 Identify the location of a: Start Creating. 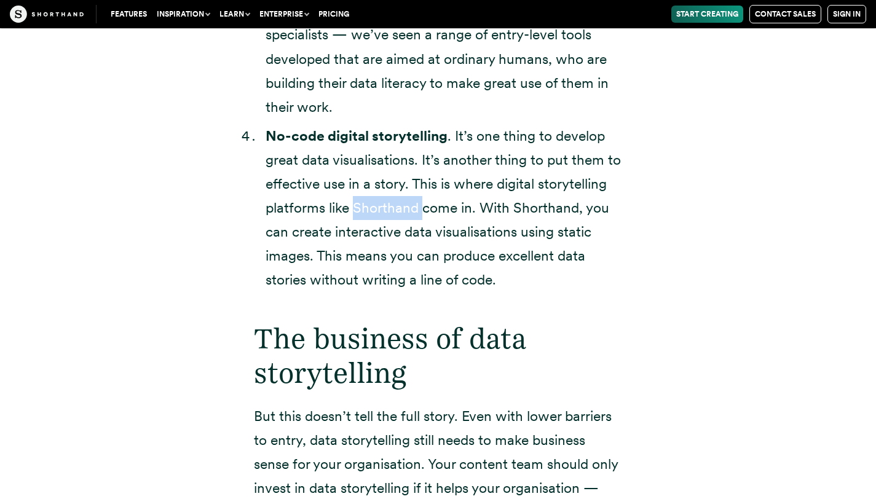
(707, 14).